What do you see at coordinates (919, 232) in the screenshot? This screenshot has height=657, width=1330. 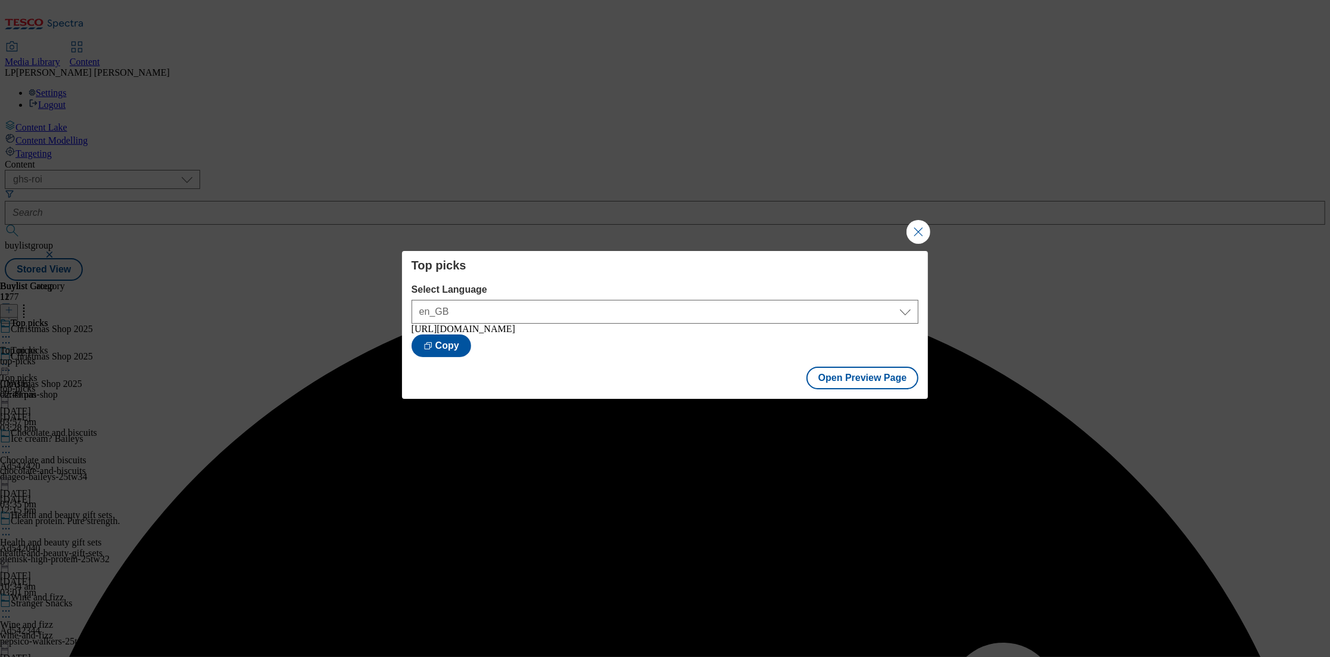 I see `button: Close Modal` at bounding box center [919, 232].